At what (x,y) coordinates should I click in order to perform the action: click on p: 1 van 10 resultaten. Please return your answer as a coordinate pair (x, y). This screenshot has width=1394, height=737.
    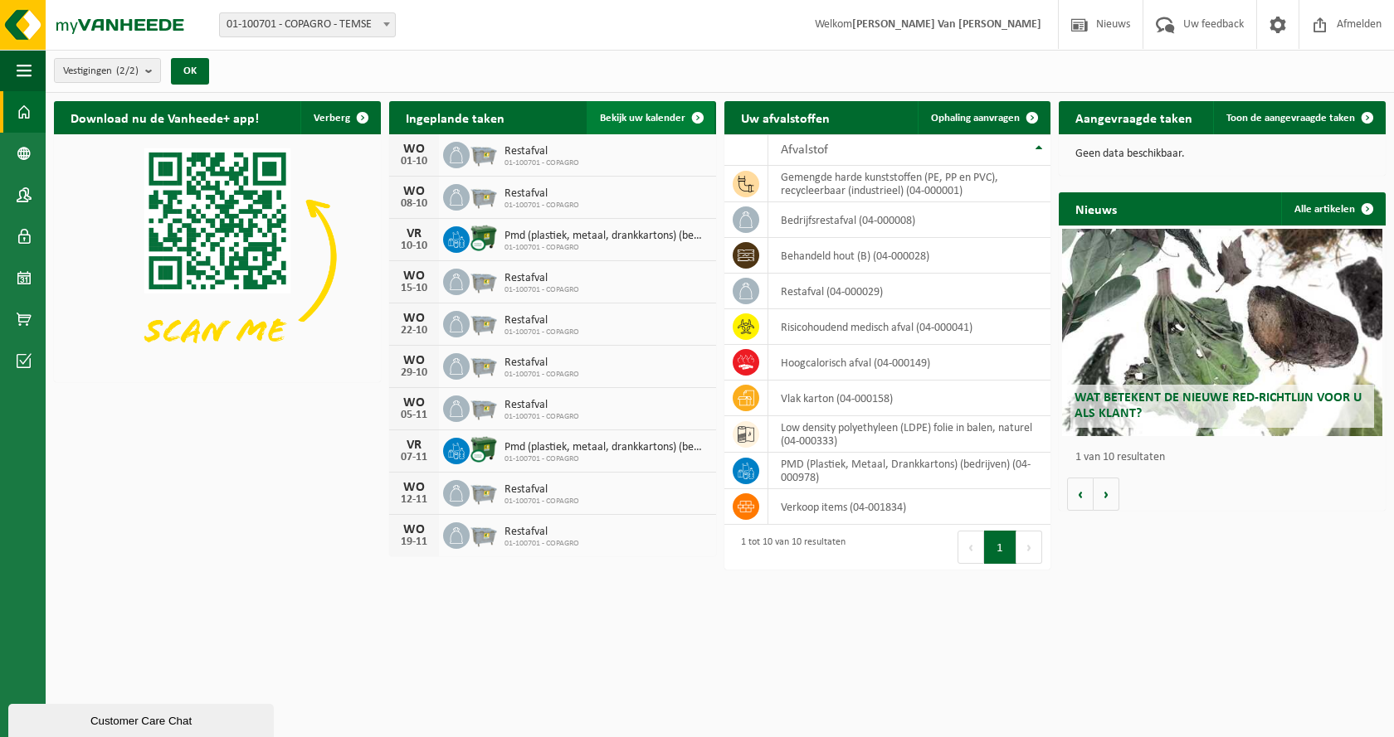
    Looking at the image, I should click on (1226, 458).